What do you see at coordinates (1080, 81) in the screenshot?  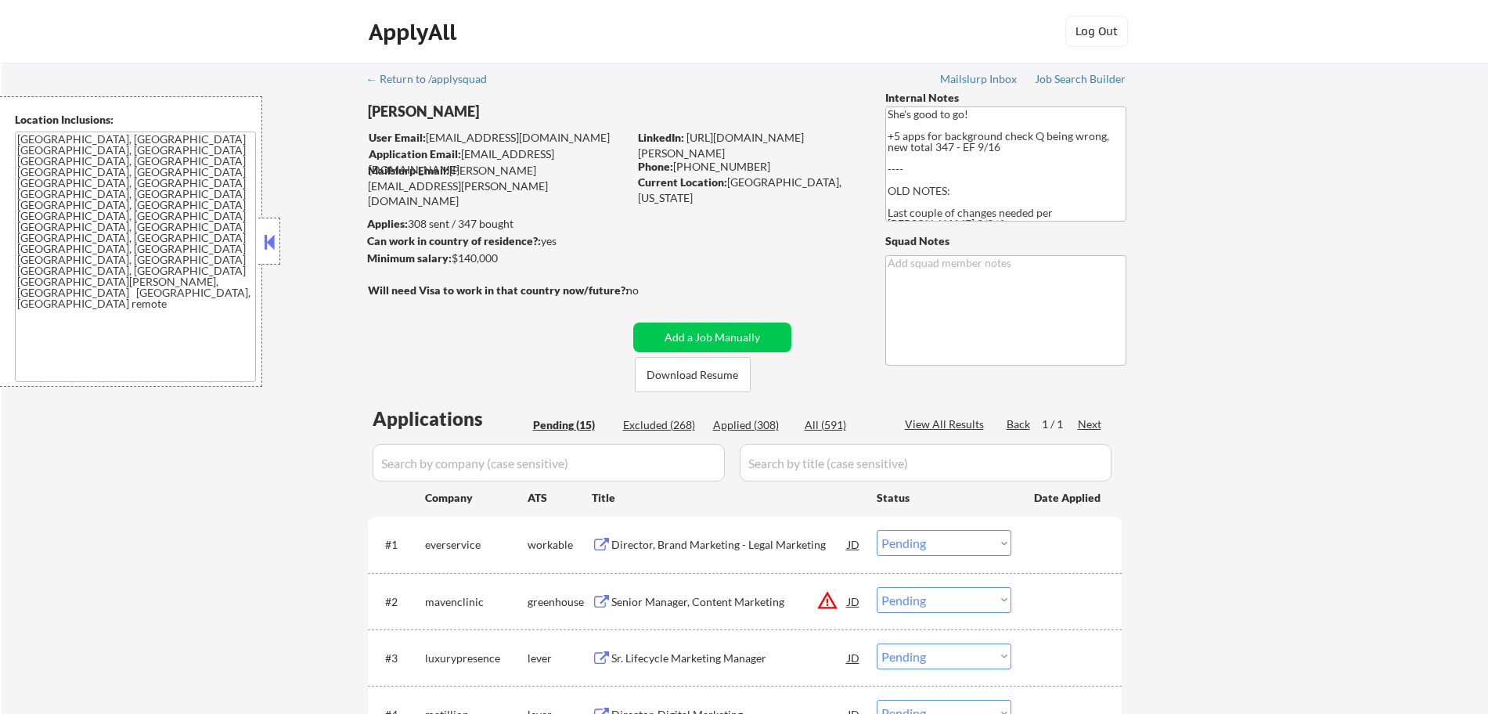 I see `a: Job Search Builder` at bounding box center [1080, 81].